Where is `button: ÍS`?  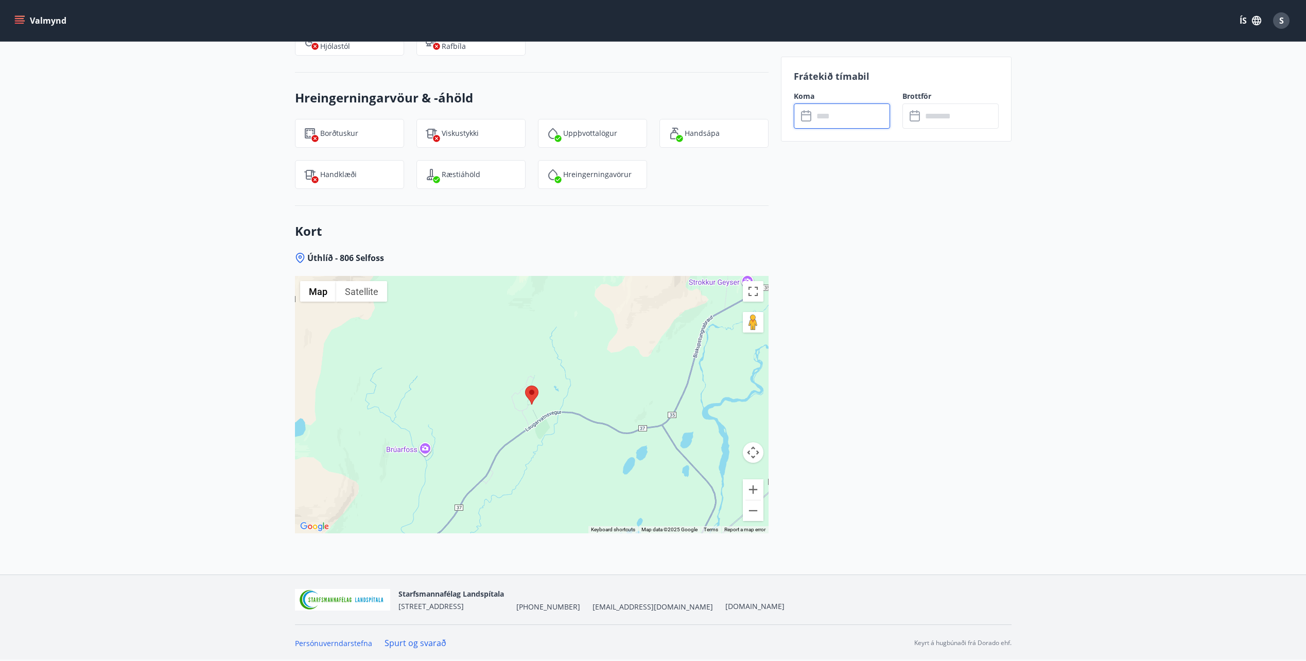
button: ÍS is located at coordinates (1250, 21).